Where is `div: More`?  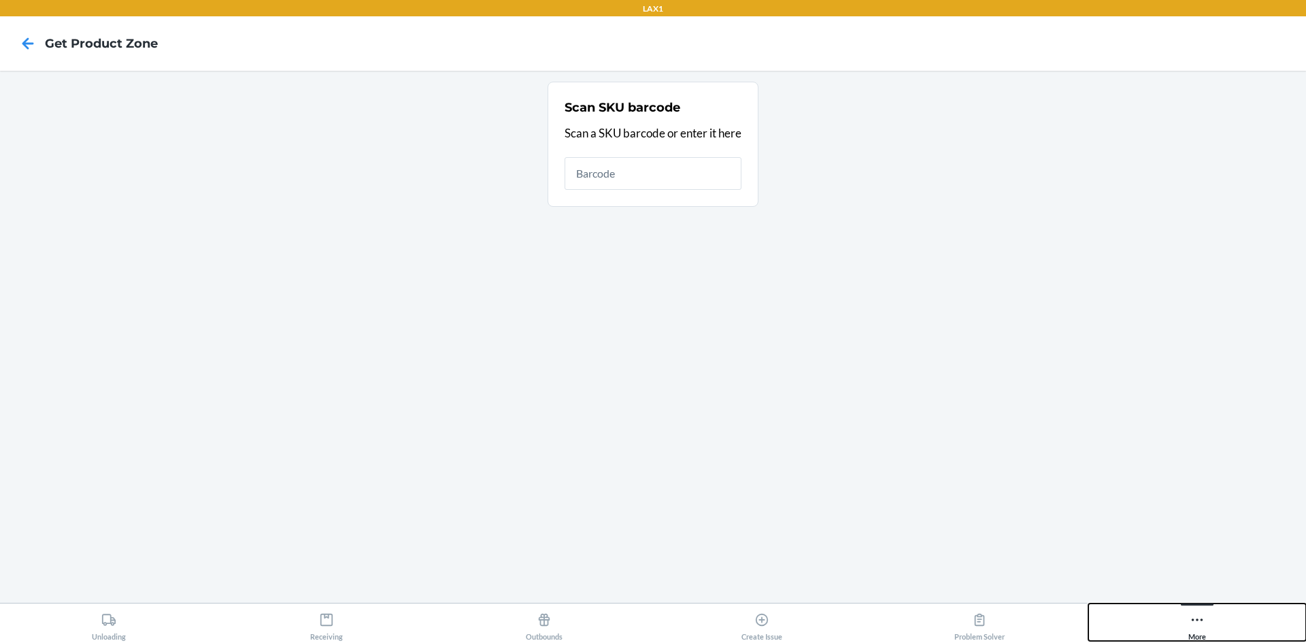
div: More is located at coordinates (1197, 624).